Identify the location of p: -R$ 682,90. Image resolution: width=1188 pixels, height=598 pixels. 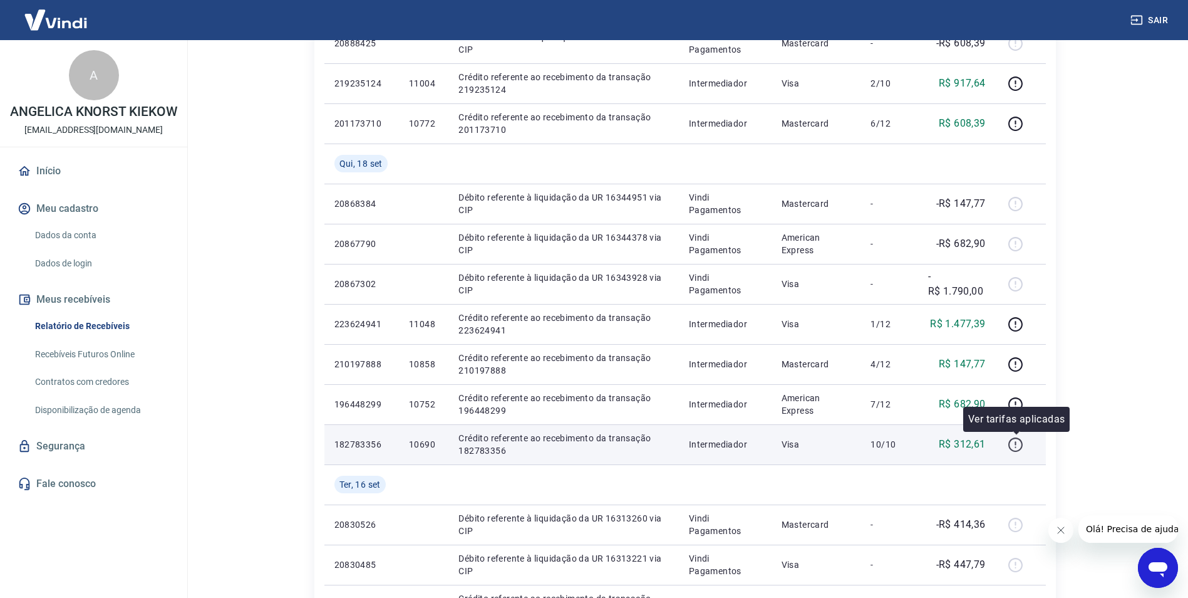
(961, 244).